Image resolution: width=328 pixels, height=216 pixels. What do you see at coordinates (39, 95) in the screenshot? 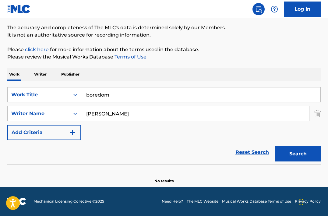
I see `div: Work Title` at bounding box center [39, 95].